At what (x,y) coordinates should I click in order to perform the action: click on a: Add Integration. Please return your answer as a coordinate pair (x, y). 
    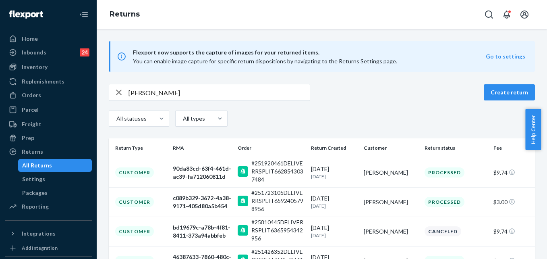
    Looking at the image, I should click on (48, 248).